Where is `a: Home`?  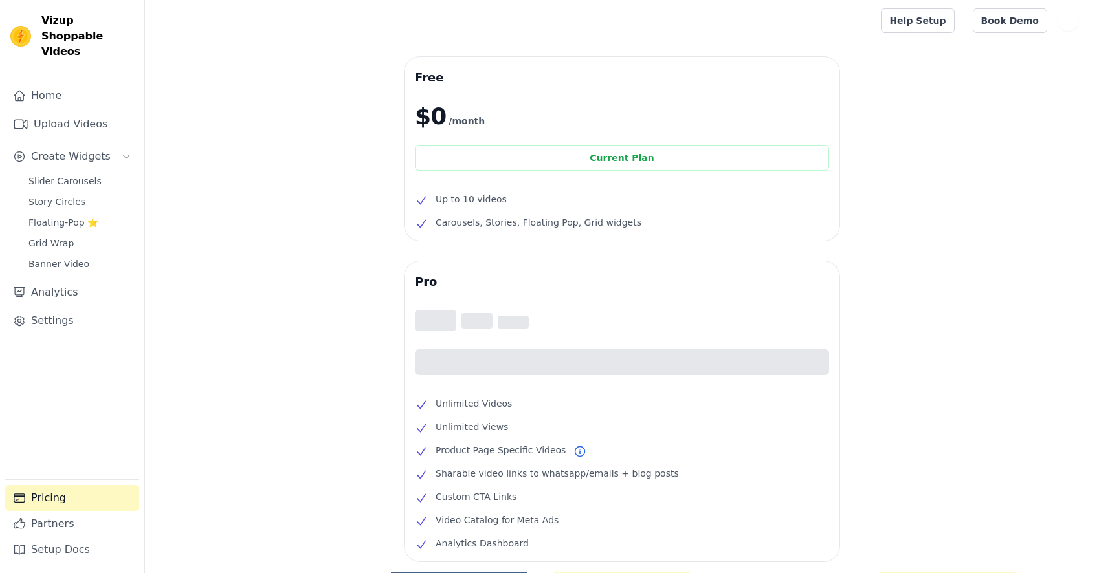 a: Home is located at coordinates (72, 96).